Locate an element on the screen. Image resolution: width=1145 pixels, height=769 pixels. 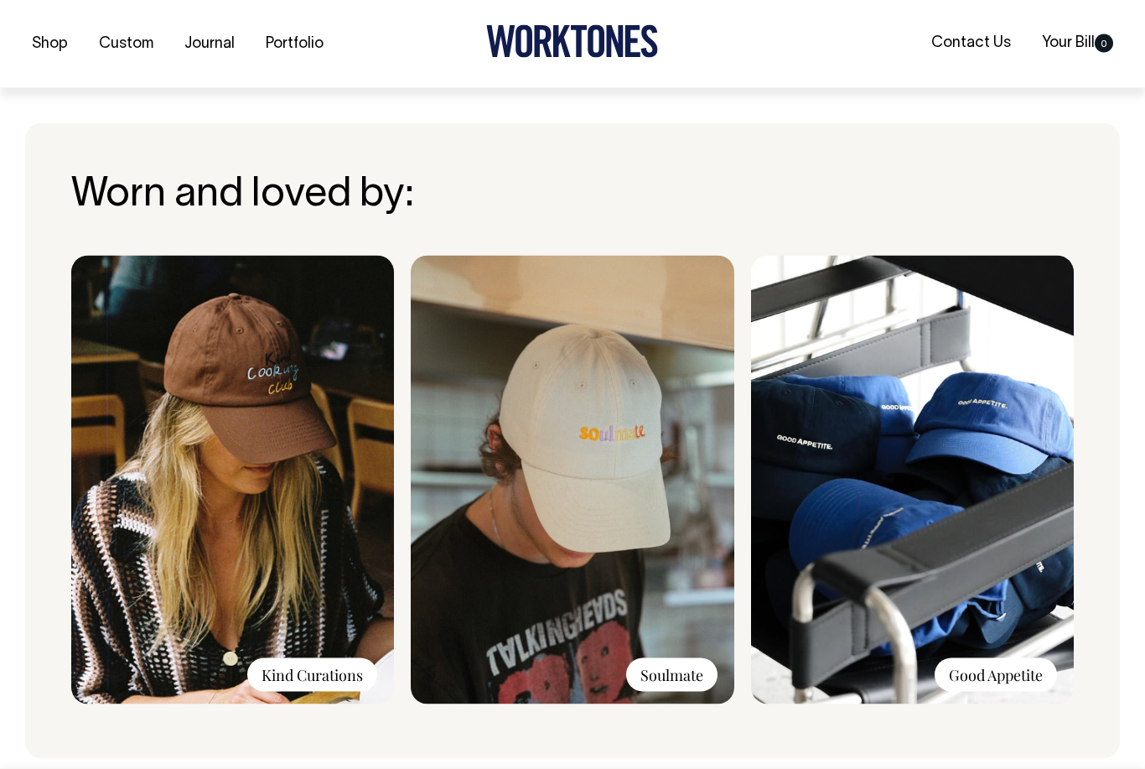
a: Your Bill0 is located at coordinates (1077, 43).